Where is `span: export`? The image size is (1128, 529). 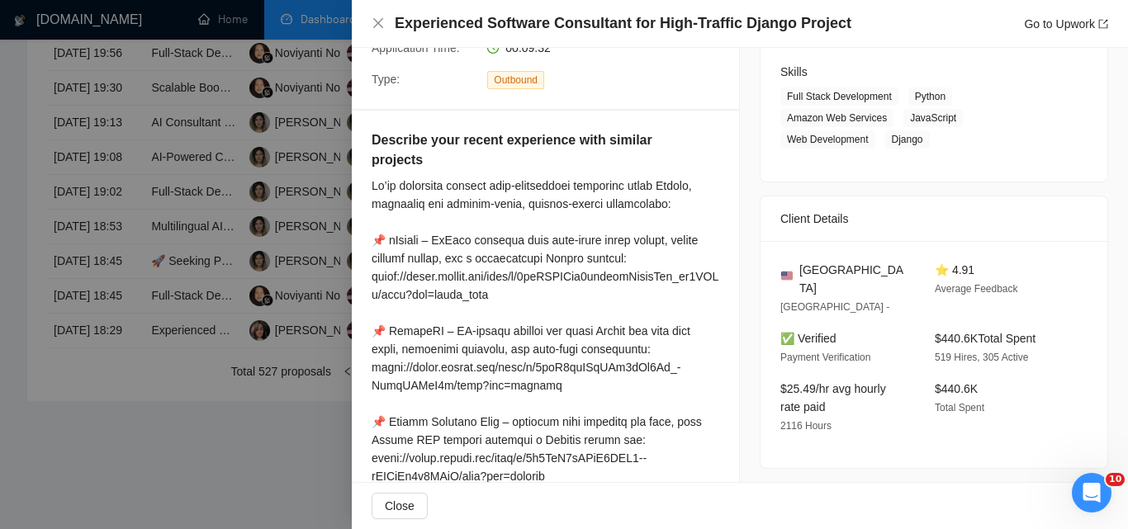 span: export is located at coordinates (1103, 24).